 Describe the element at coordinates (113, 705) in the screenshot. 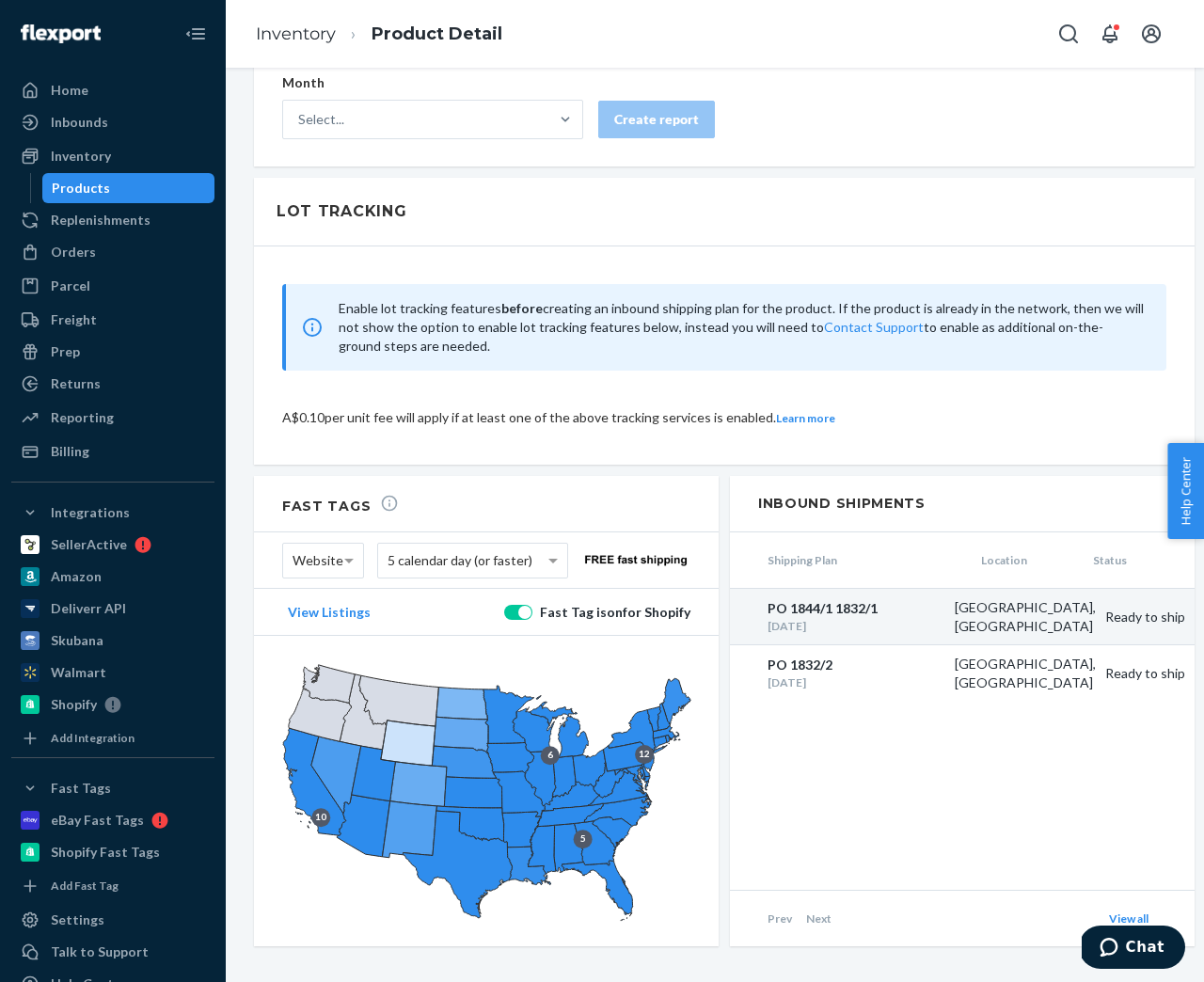

I see `a: Shopify` at that location.